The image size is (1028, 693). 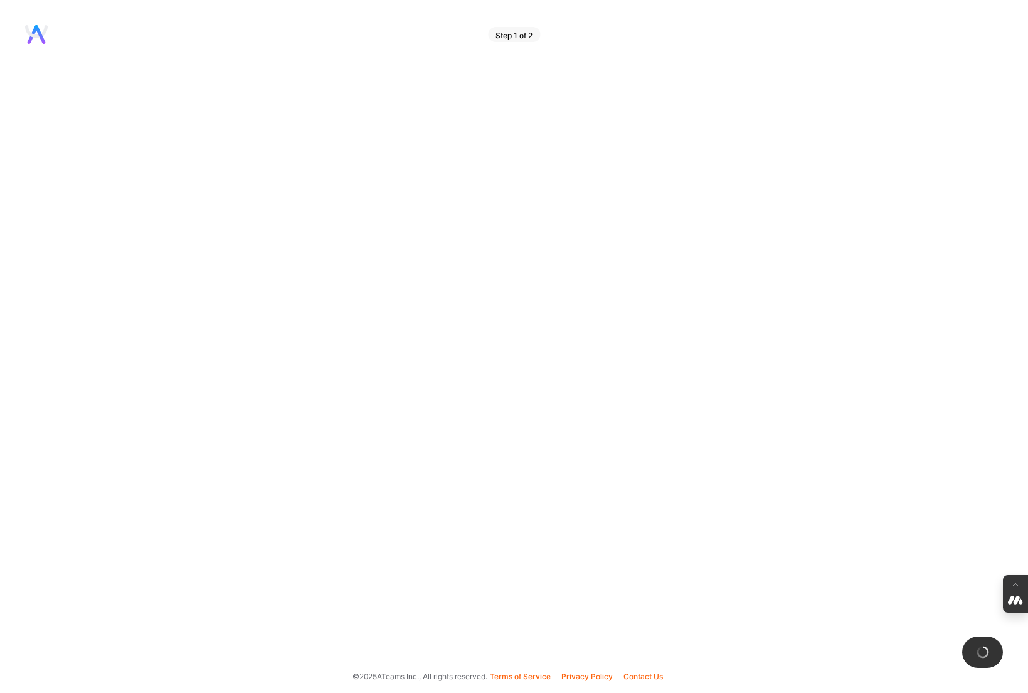 What do you see at coordinates (523, 676) in the screenshot?
I see `button: Terms of Service` at bounding box center [523, 676].